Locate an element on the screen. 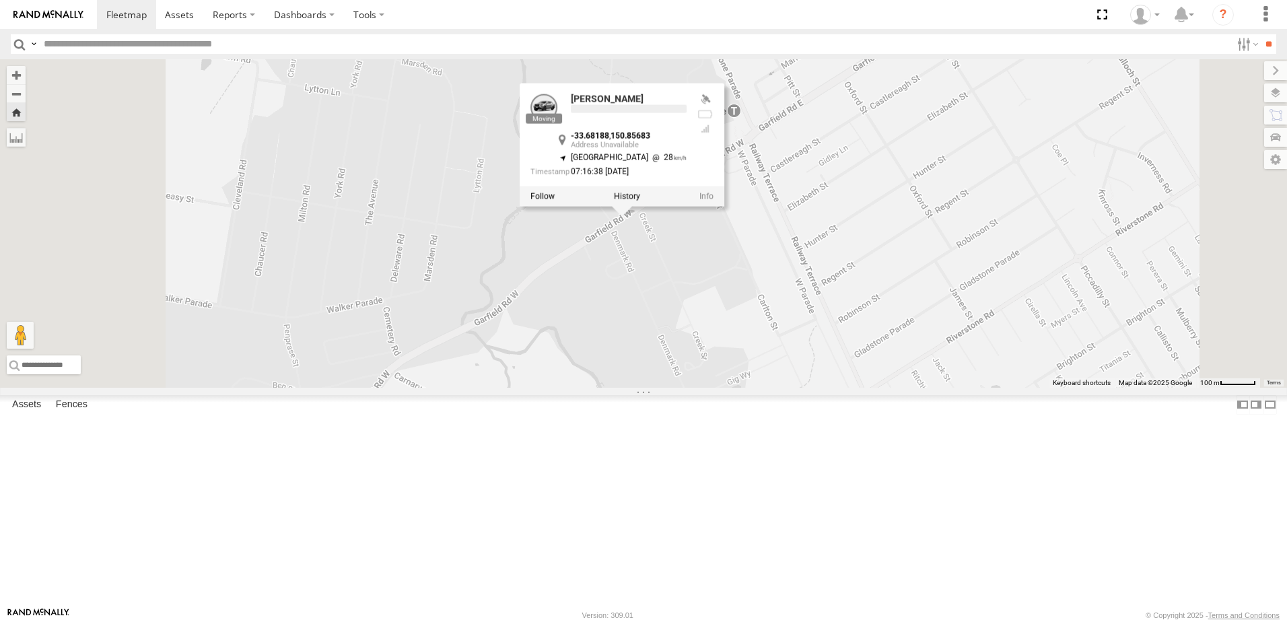 This screenshot has width=1287, height=622. label: Search Filter Options is located at coordinates (1246, 44).